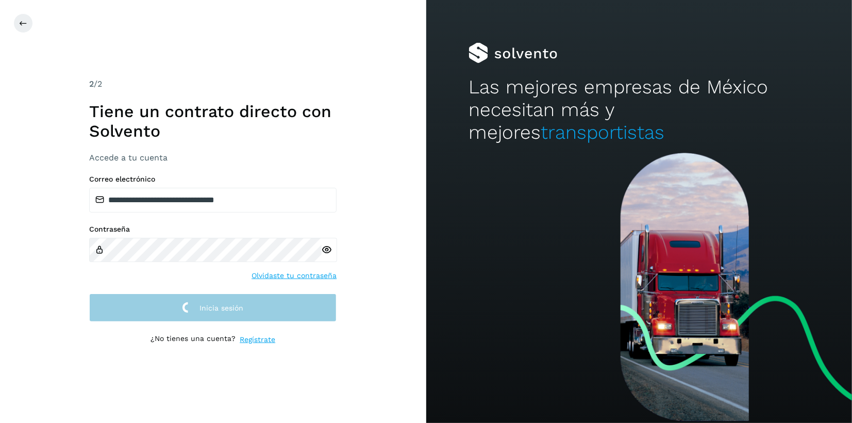  Describe the element at coordinates (213, 307) in the screenshot. I see `button: Inicia sesión` at that location.